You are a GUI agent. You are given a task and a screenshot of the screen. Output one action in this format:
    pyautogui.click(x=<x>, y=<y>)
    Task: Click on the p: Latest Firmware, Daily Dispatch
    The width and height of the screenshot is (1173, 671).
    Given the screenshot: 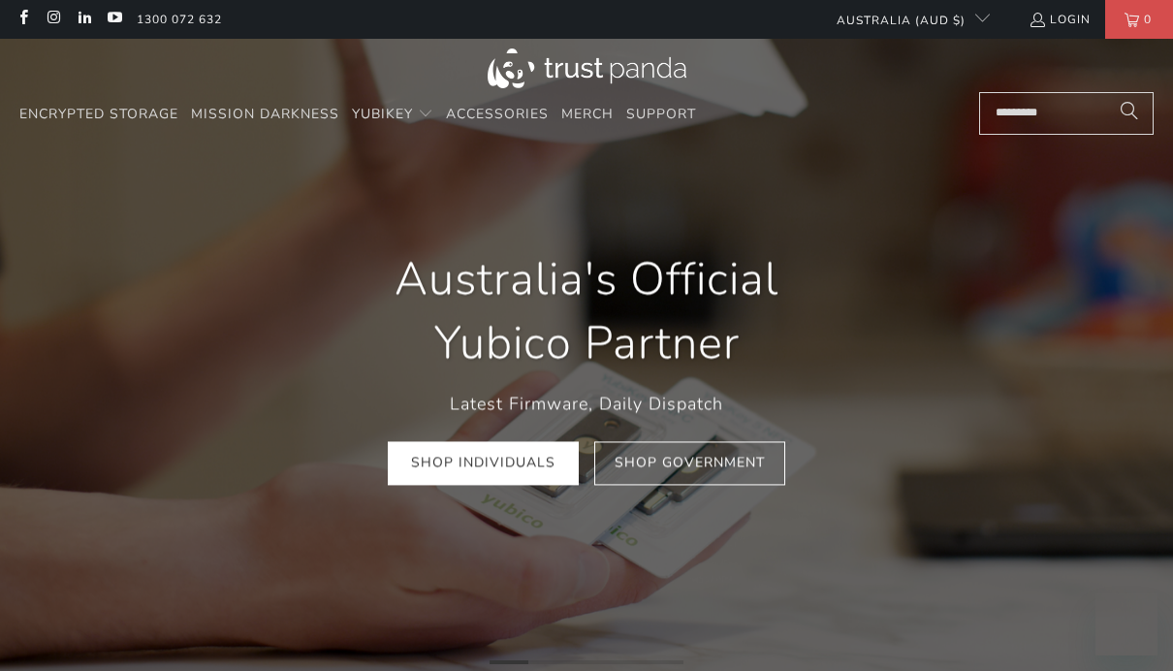 What is the action you would take?
    pyautogui.click(x=586, y=403)
    